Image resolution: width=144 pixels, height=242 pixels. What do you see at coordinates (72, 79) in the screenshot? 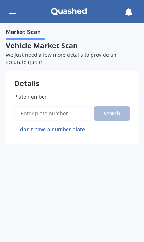
I see `div: Details` at bounding box center [72, 79].